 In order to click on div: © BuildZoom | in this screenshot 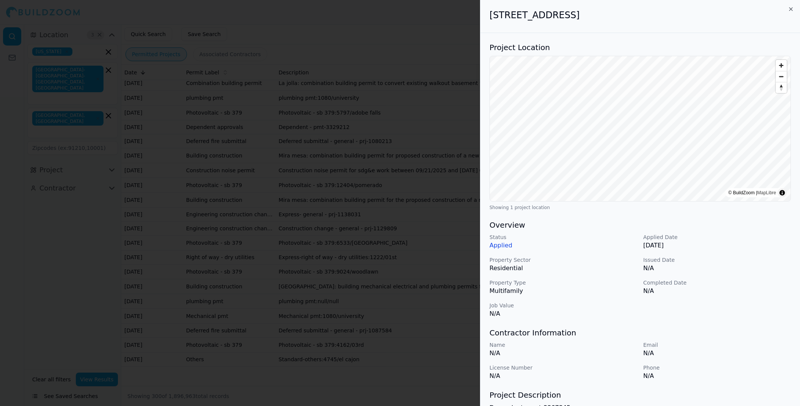, I will do `click(753, 193)`.